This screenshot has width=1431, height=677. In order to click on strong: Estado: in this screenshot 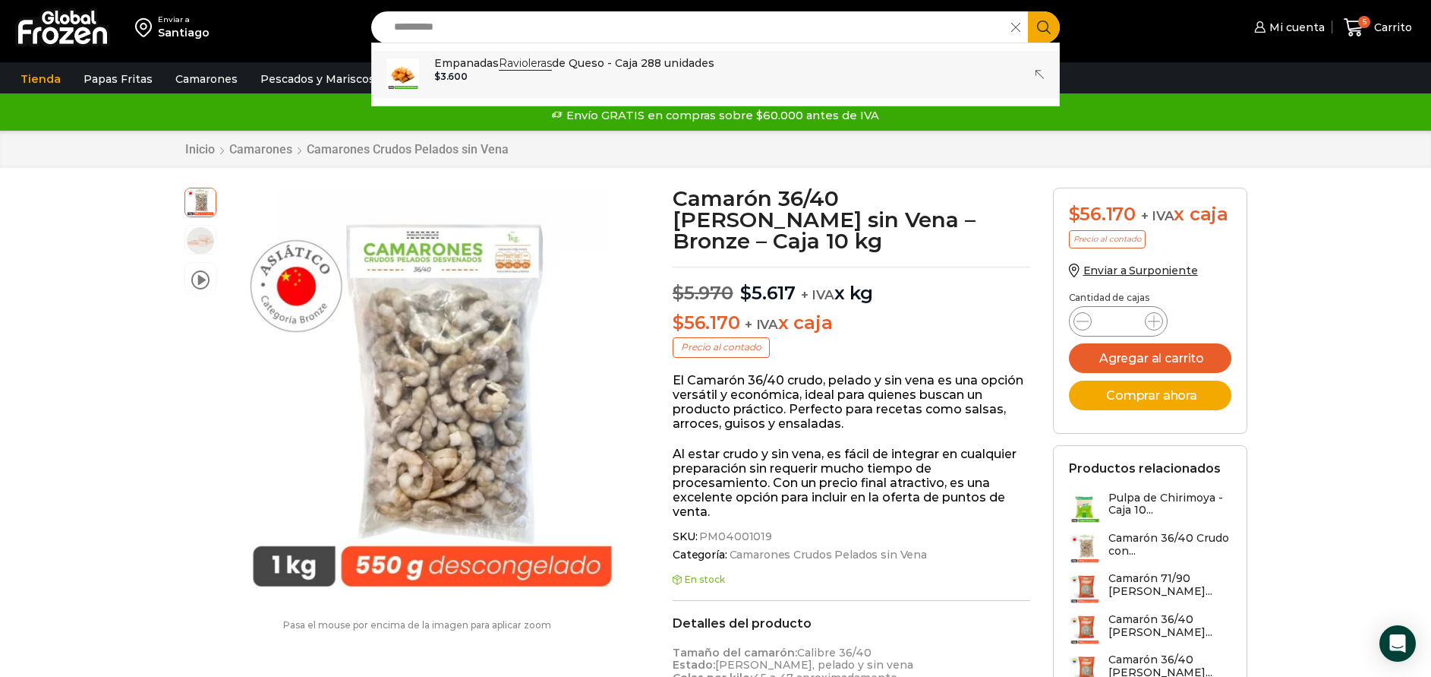, I will do `click(694, 664)`.